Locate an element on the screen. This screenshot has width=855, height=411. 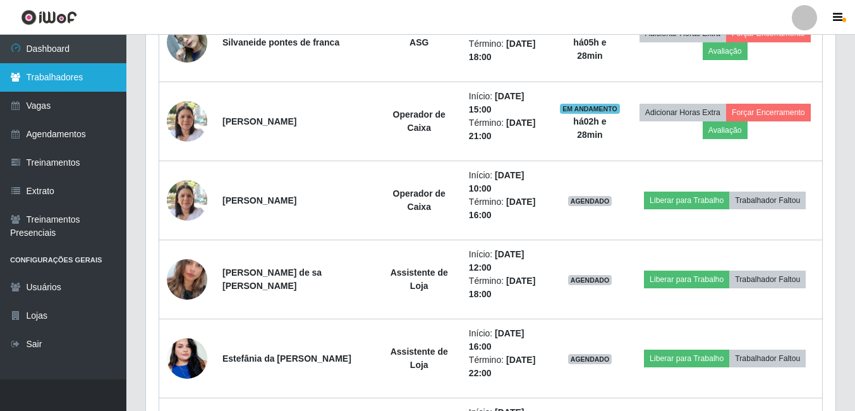
img: CoreUI Logo is located at coordinates (49, 17).